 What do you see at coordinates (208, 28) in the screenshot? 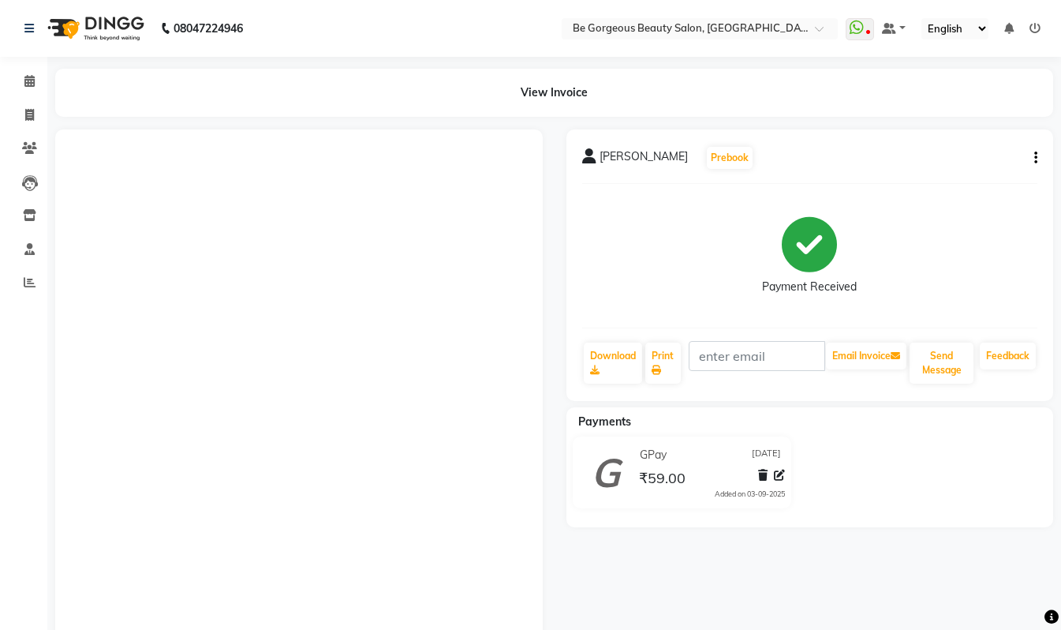
I see `b: 08047224946` at bounding box center [208, 28].